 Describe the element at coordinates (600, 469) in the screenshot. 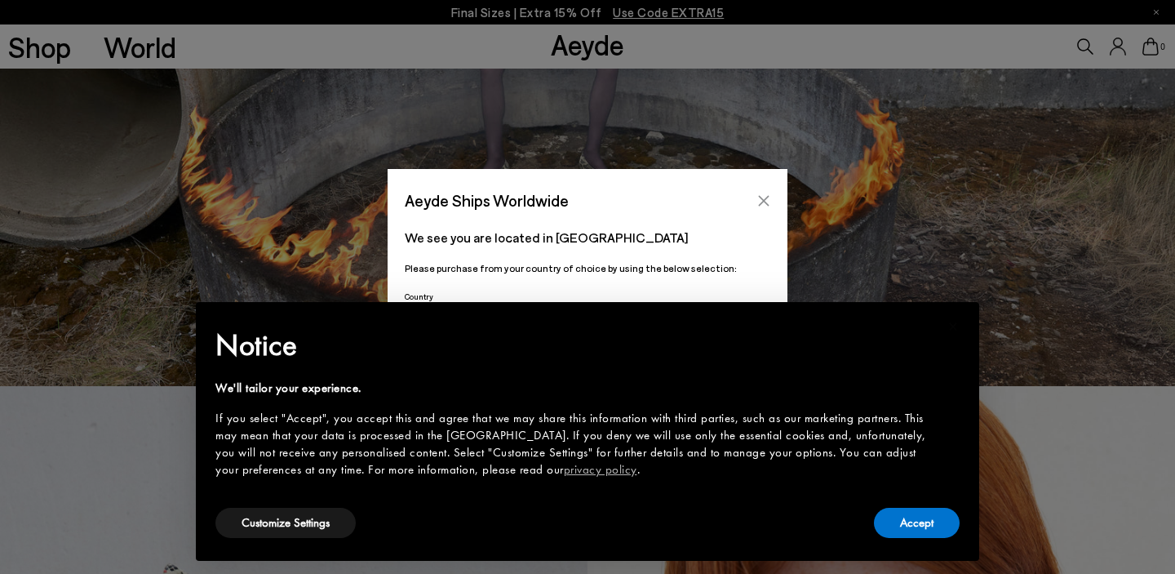

I see `a: privacy policy` at that location.